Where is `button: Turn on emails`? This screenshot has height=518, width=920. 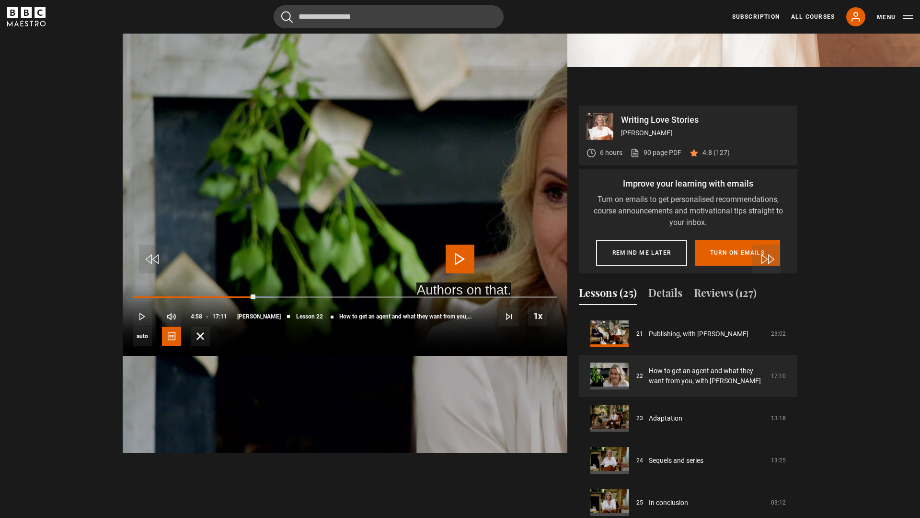
button: Turn on emails is located at coordinates (737, 253).